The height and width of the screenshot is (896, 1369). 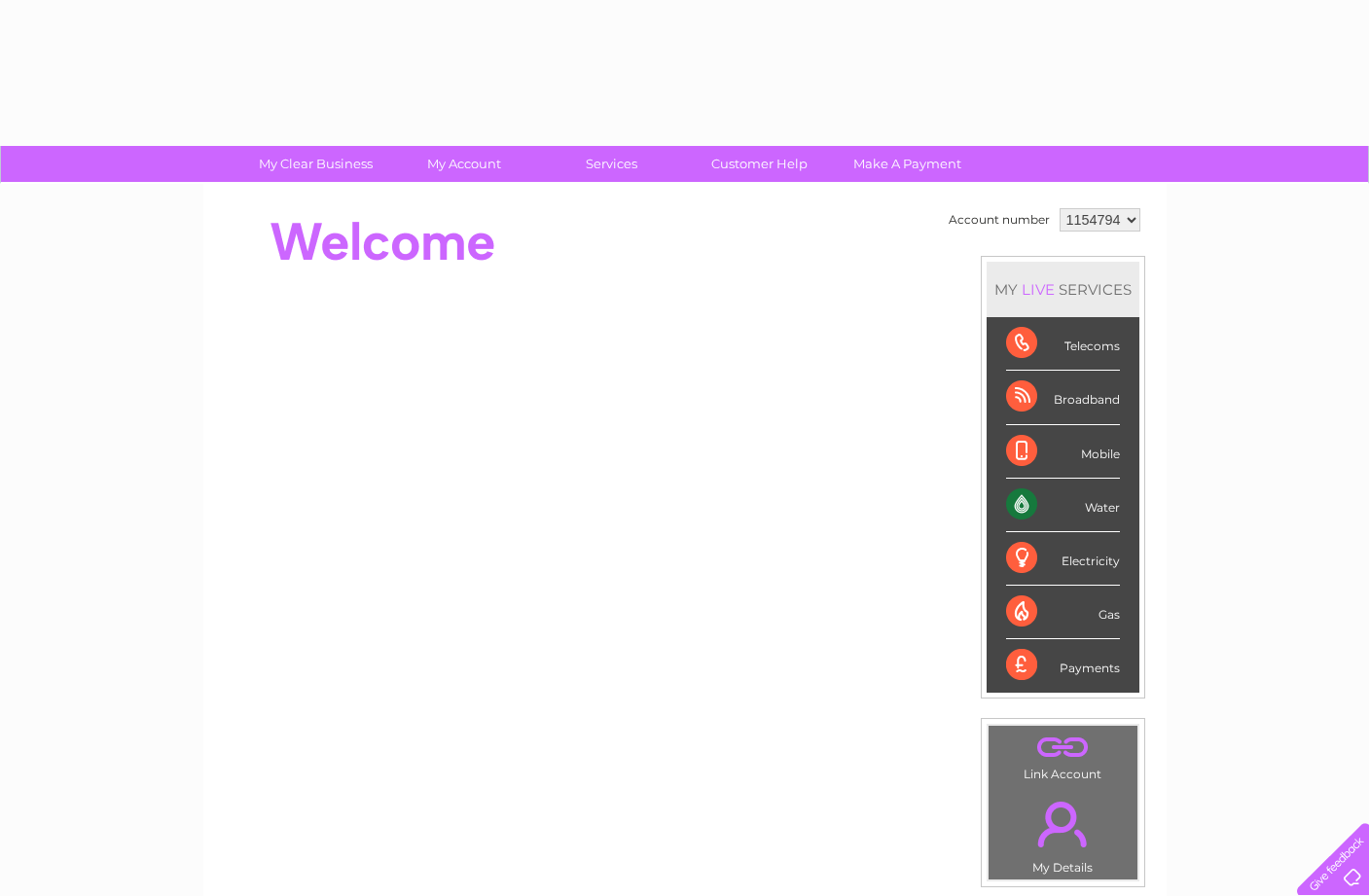 I want to click on td: Account number, so click(x=1000, y=220).